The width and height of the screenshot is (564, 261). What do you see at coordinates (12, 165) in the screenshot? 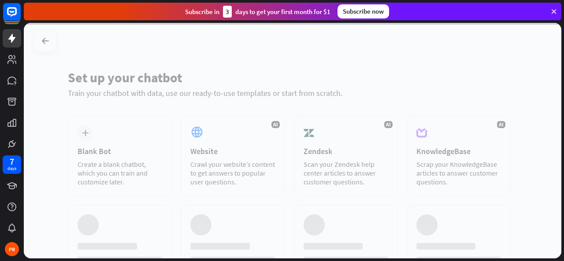
I see `a: 7 days` at bounding box center [12, 165].